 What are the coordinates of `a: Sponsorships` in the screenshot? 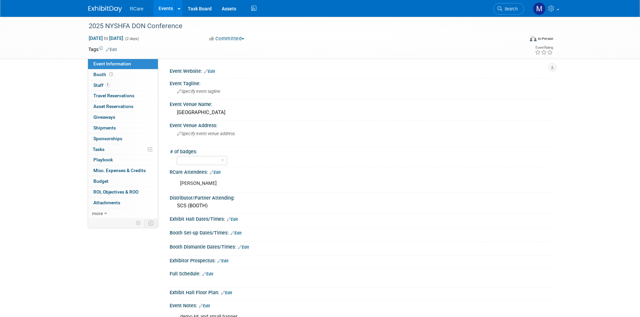 It's located at (123, 139).